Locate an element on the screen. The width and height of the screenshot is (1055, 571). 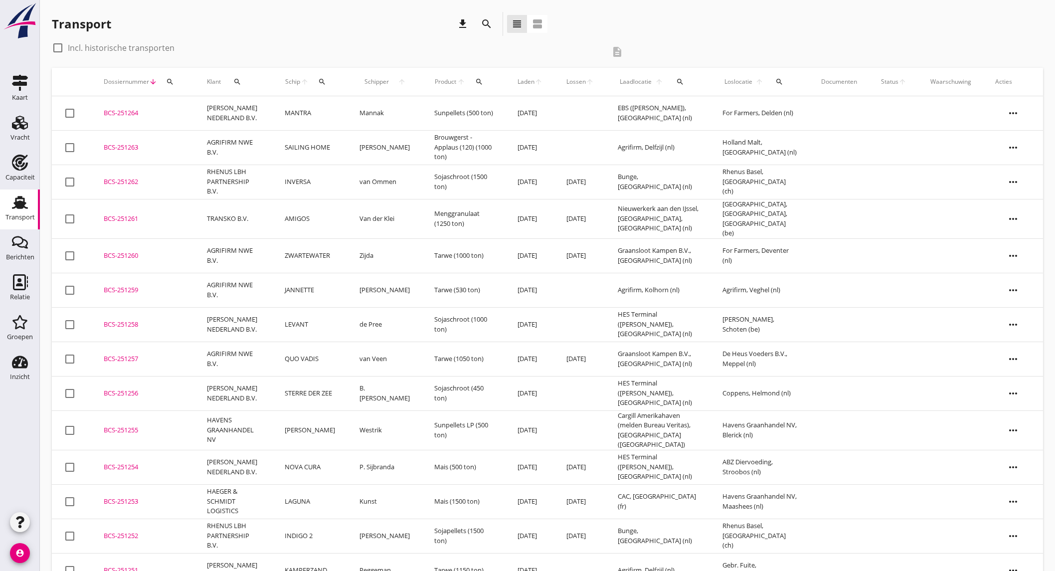
div: BCS-251262 is located at coordinates (143, 182).